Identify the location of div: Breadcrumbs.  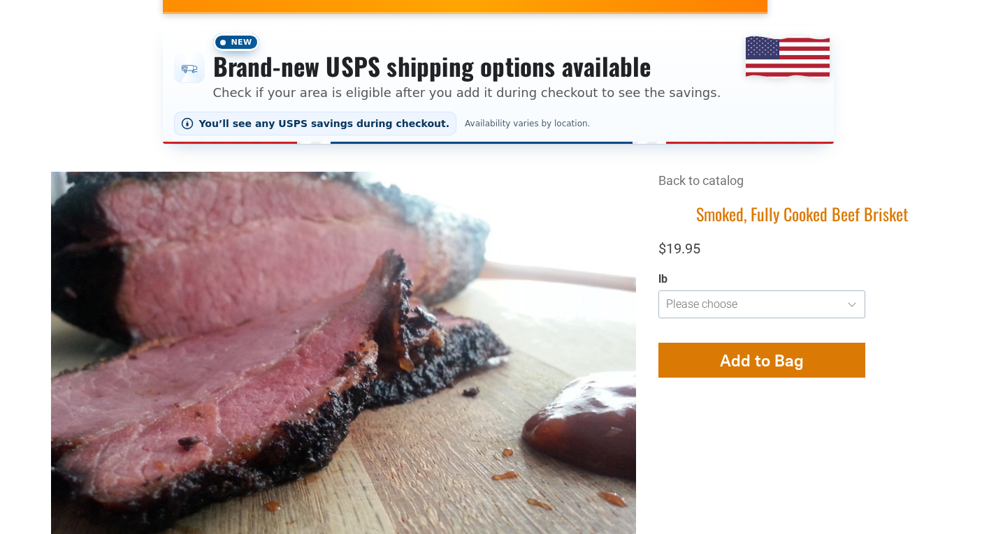
(801, 187).